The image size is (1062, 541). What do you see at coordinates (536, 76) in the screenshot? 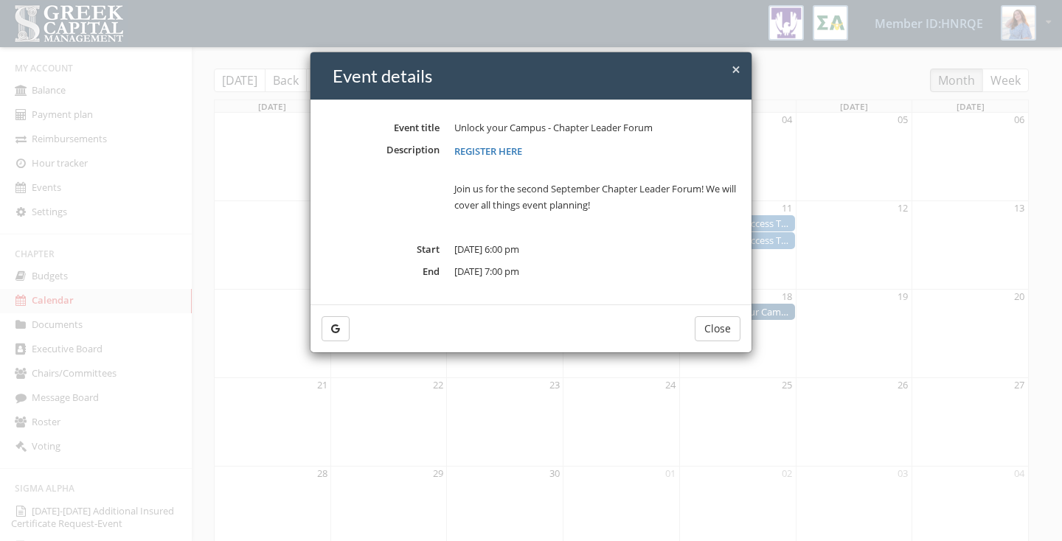
I see `h4: Event details` at bounding box center [536, 76].